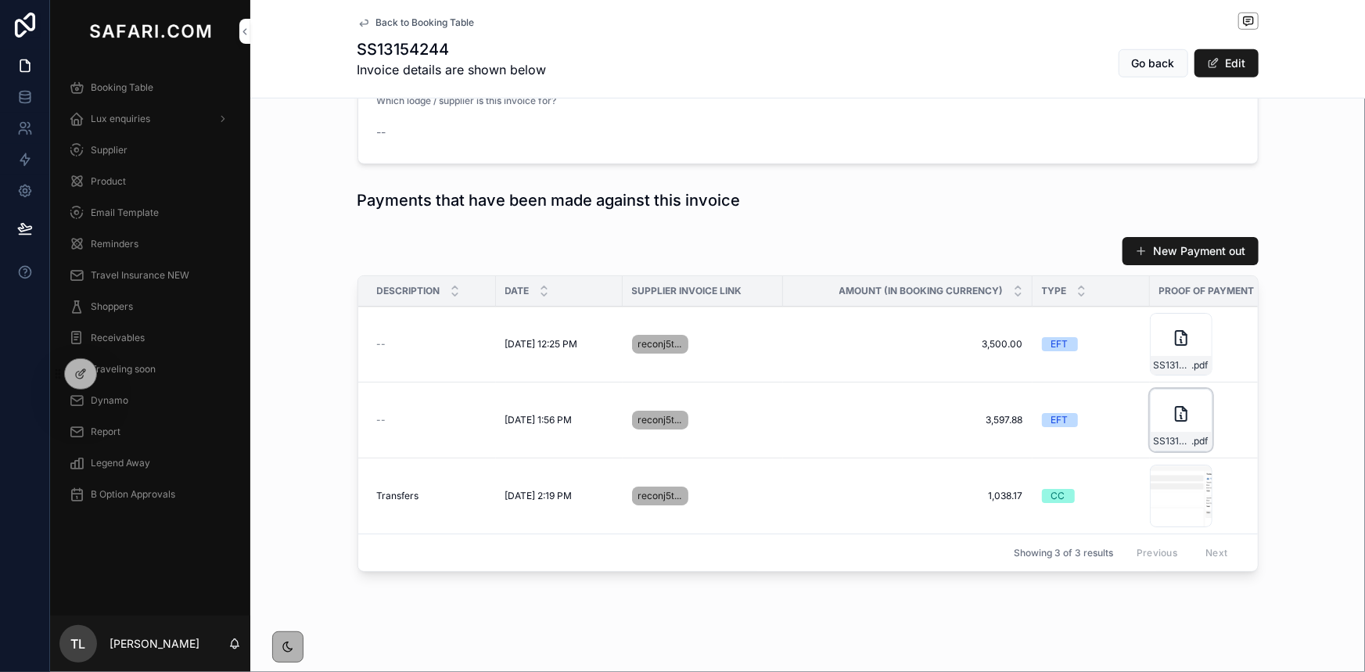  Describe the element at coordinates (1191, 251) in the screenshot. I see `a: New Payment out` at that location.